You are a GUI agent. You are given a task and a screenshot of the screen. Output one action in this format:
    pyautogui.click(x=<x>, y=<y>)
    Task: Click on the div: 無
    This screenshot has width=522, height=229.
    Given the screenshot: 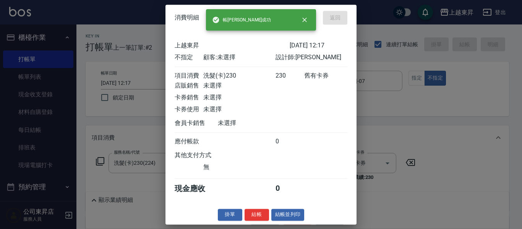 What is the action you would take?
    pyautogui.click(x=239, y=167)
    